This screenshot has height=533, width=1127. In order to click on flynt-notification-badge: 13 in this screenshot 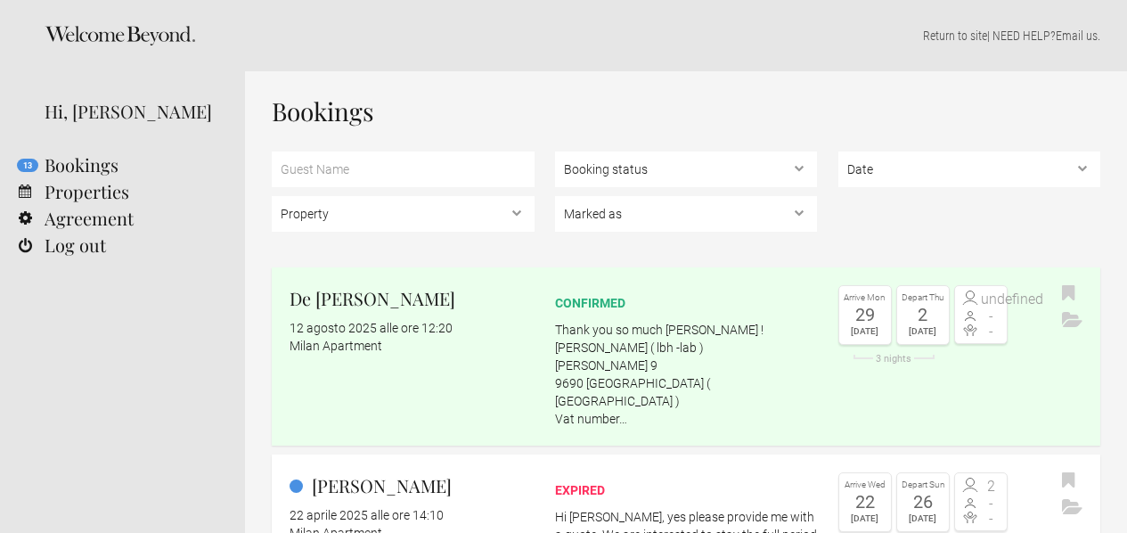, I will do `click(28, 165)`.